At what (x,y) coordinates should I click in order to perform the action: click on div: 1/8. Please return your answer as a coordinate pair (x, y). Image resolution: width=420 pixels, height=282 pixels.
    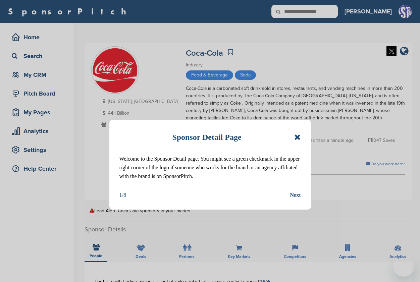
    Looking at the image, I should click on (123, 195).